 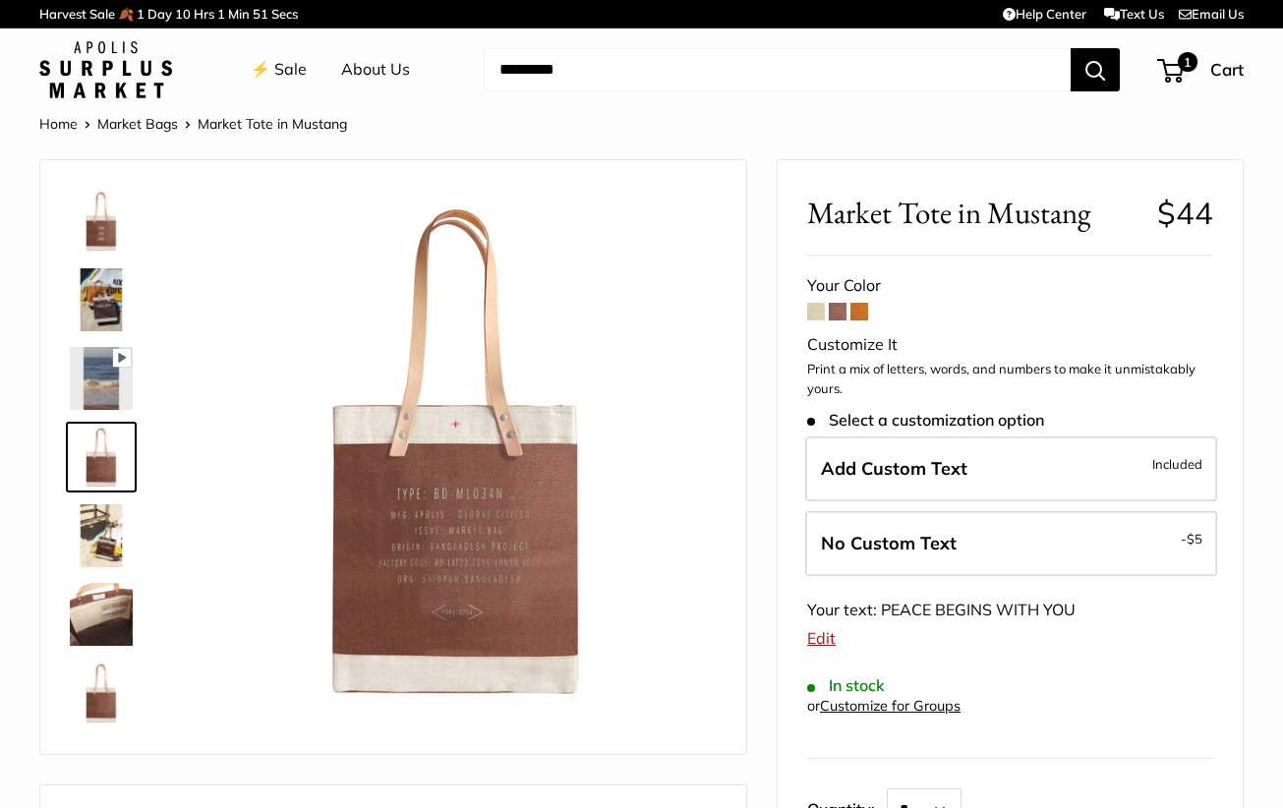 What do you see at coordinates (1009, 286) in the screenshot?
I see `div: Your Color` at bounding box center [1009, 286].